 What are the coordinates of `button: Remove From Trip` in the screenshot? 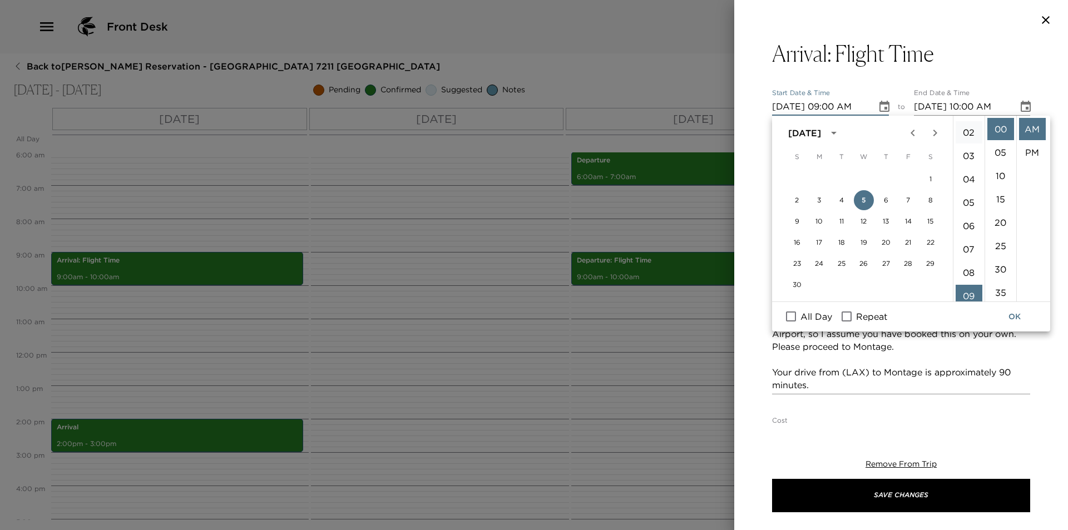 It's located at (901, 464).